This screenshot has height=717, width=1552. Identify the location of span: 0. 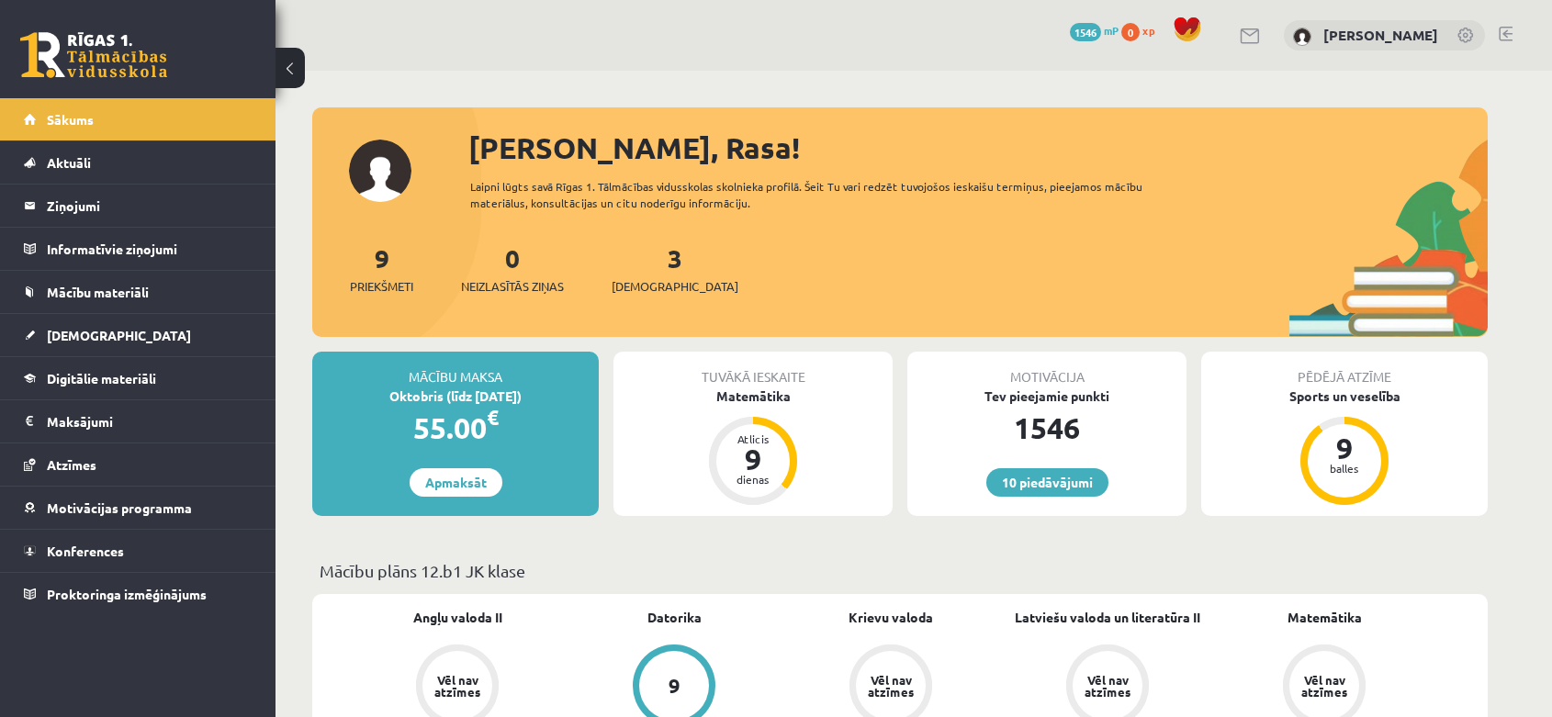
(1131, 32).